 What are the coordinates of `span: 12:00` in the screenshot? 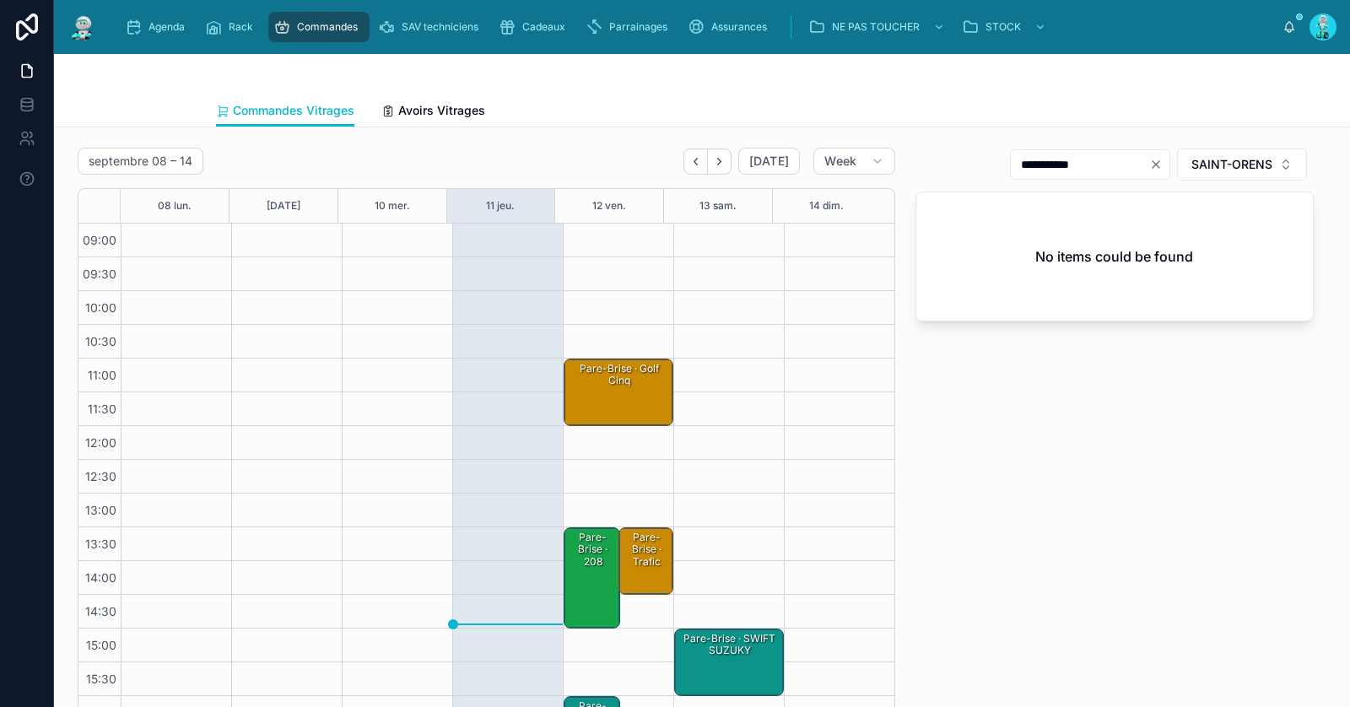 It's located at (100, 442).